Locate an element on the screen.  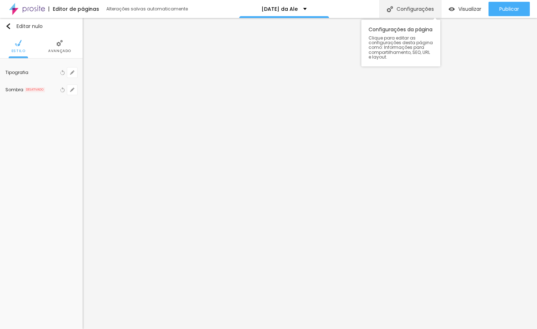
font: Clique para editar as configurações desta página como: Informações para compartilhamento, SEO, UR... is located at coordinates (401, 47).